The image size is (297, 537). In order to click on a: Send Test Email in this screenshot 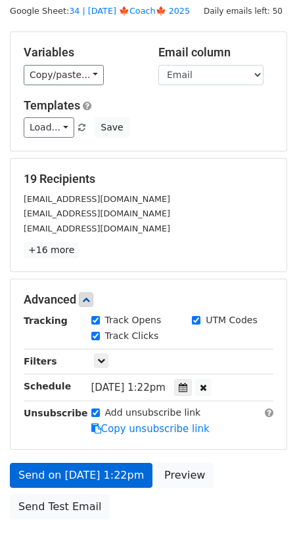, I will do `click(60, 507)`.